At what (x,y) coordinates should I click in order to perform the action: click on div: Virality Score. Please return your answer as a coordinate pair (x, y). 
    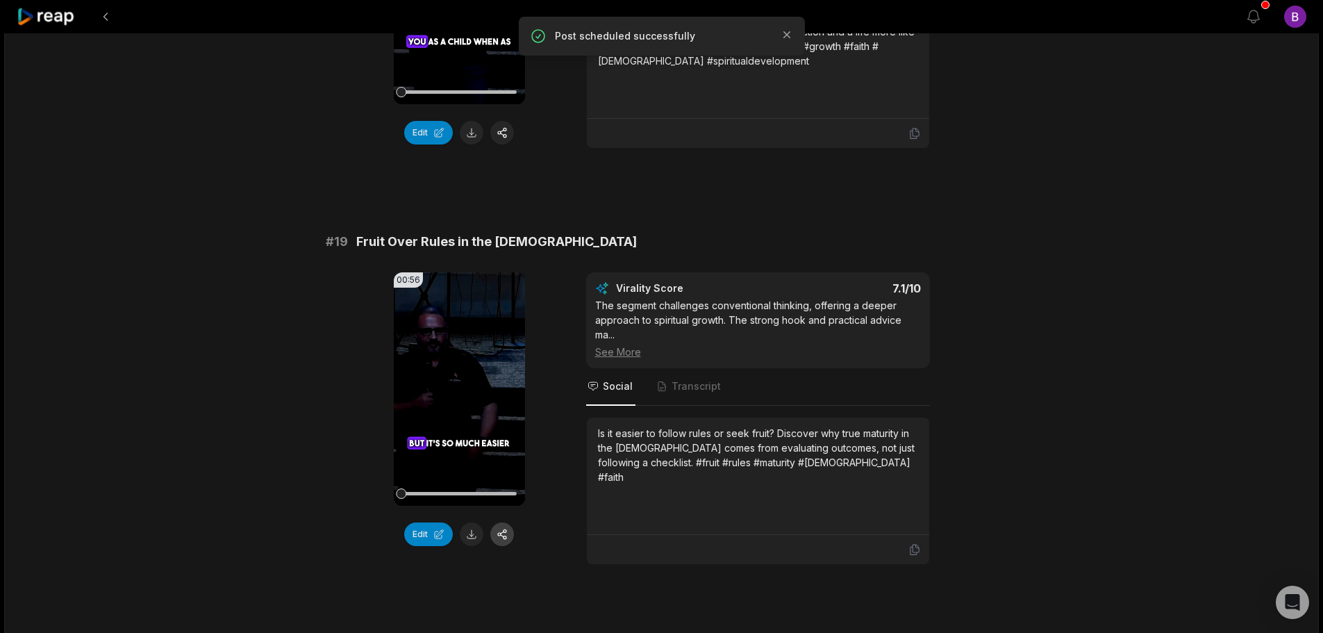
    Looking at the image, I should click on (691, 288).